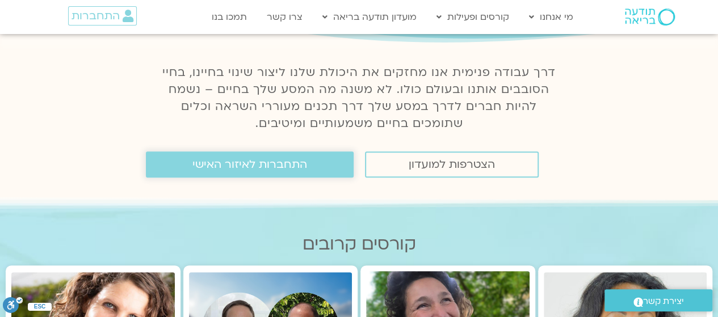 This screenshot has height=317, width=718. Describe the element at coordinates (650, 17) in the screenshot. I see `img: תודעה בריאה` at that location.